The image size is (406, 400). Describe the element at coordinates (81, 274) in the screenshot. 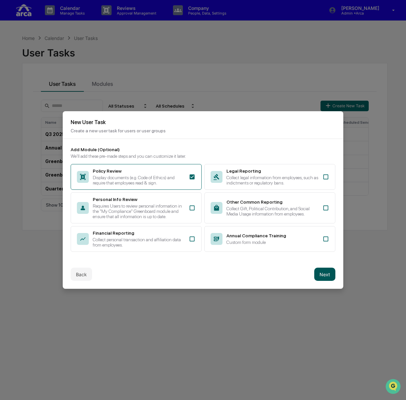

I see `button: Back` at that location.